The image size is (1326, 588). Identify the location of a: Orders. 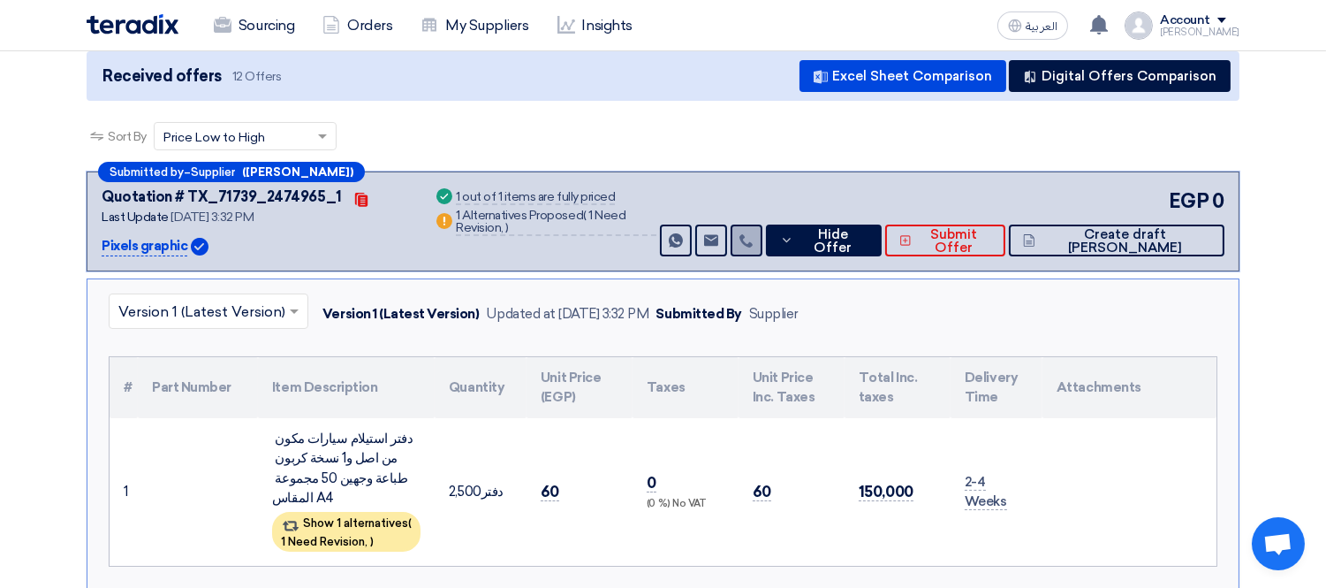
(357, 26).